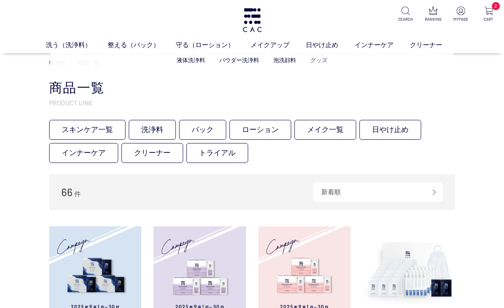 The width and height of the screenshot is (504, 308). Describe the element at coordinates (78, 194) in the screenshot. I see `span: 件` at that location.